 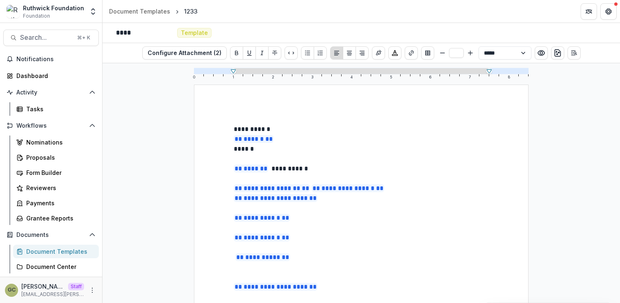 What do you see at coordinates (362, 53) in the screenshot?
I see `button: Align Right` at bounding box center [362, 53].